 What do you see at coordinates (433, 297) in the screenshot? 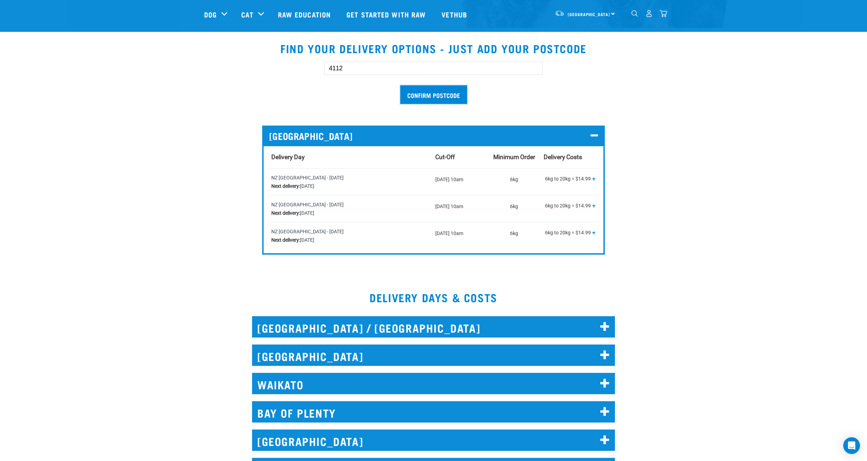
I see `h2: DELIVERY DAYS & COSTS` at bounding box center [433, 297].